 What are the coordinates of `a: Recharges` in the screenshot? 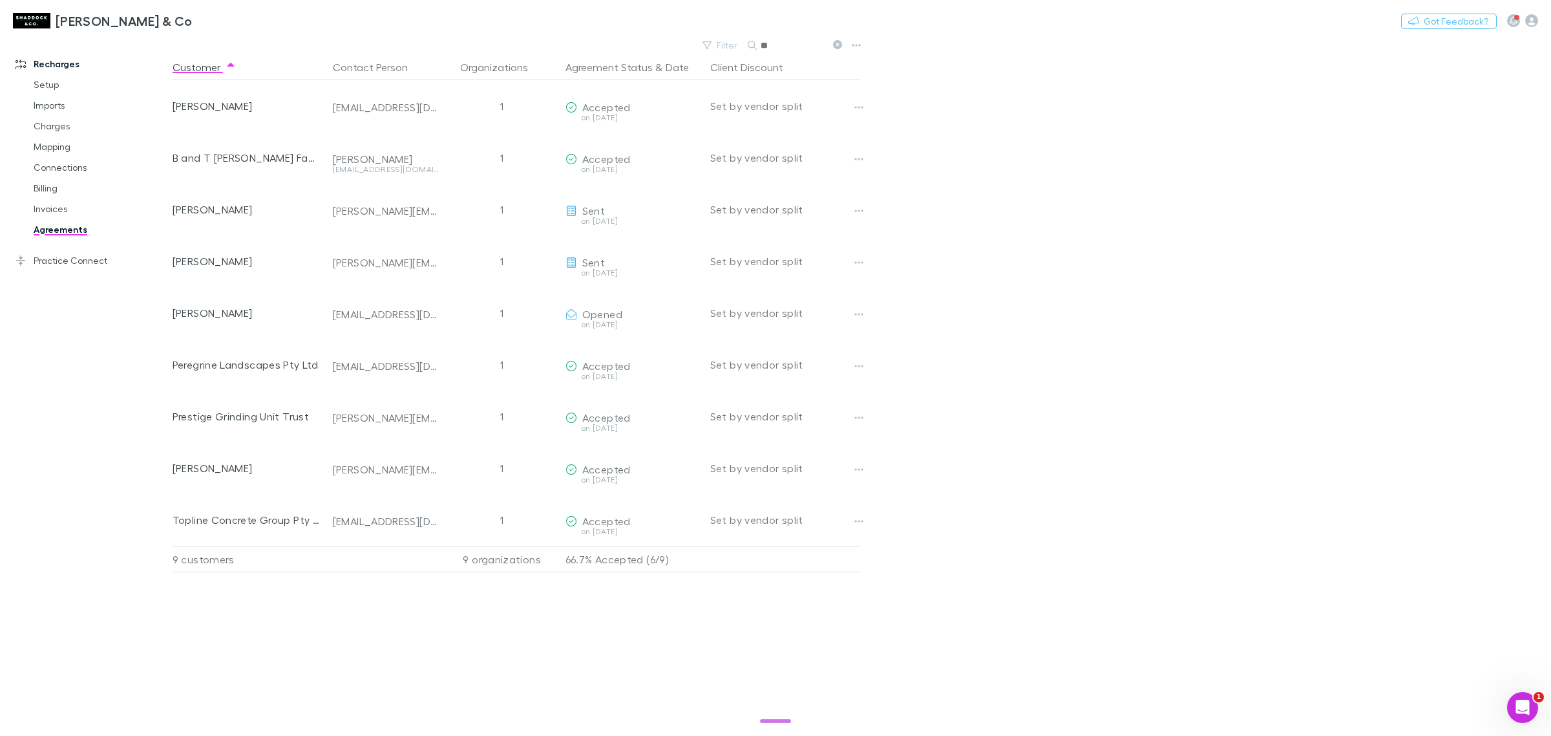 It's located at (92, 64).